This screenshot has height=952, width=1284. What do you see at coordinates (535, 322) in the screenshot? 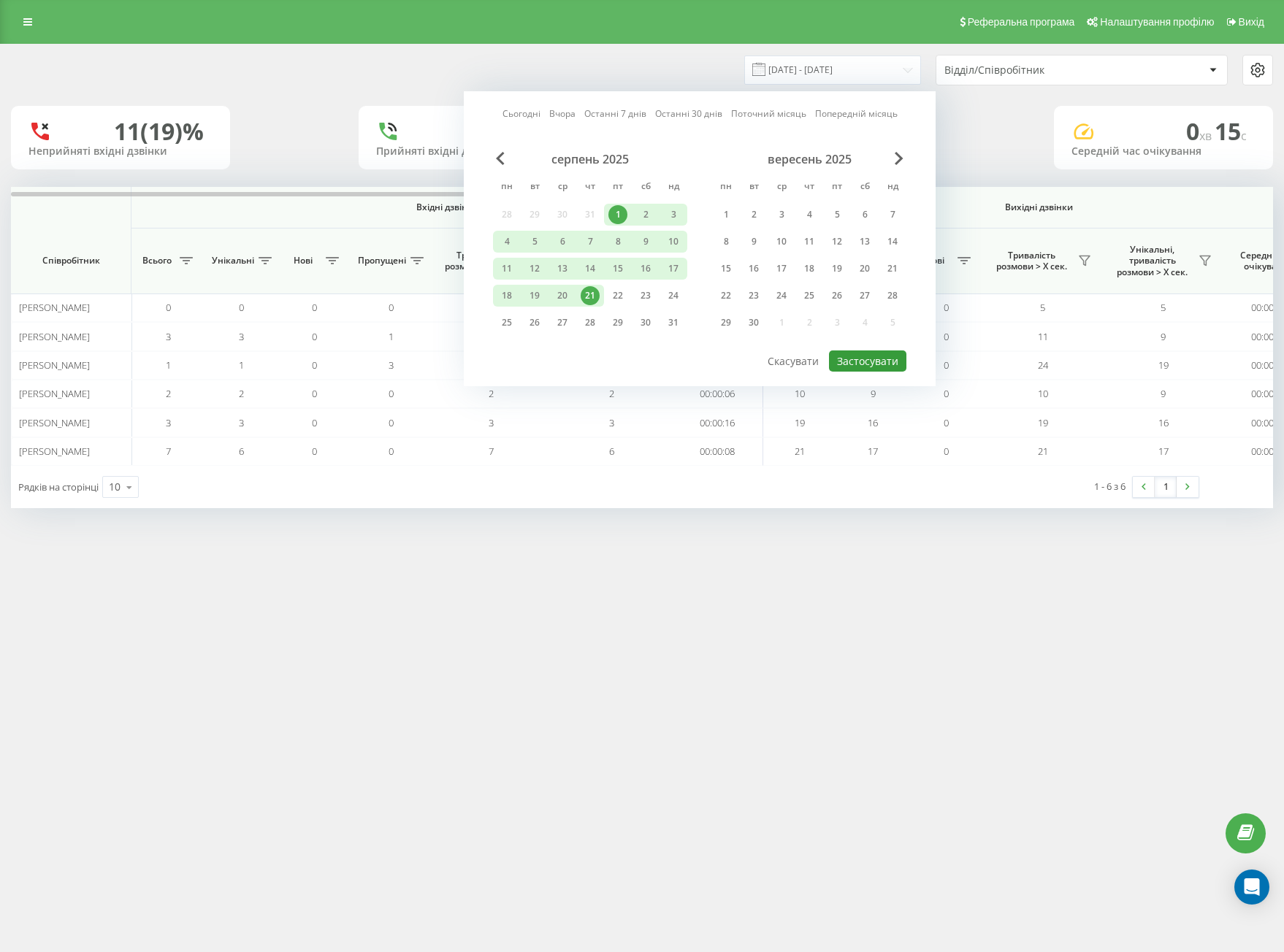
I see `div: вт 26 серп 2025 р.` at bounding box center [535, 322].